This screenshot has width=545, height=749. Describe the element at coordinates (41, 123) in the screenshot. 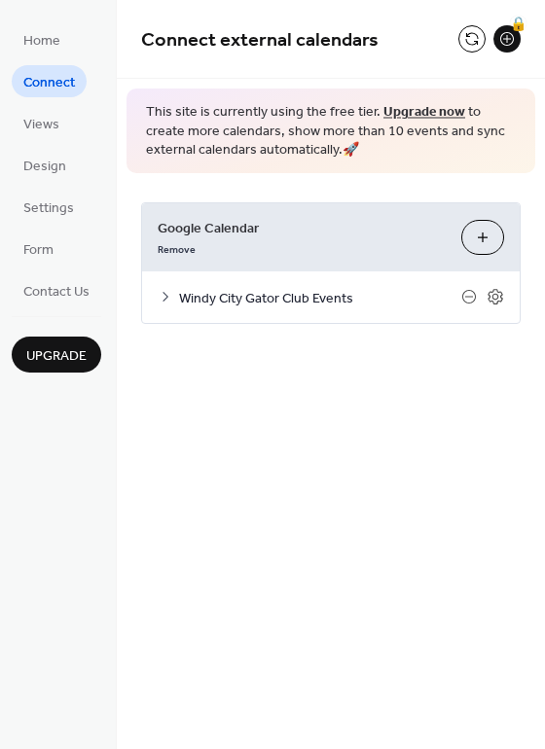

I see `a: Views` at that location.